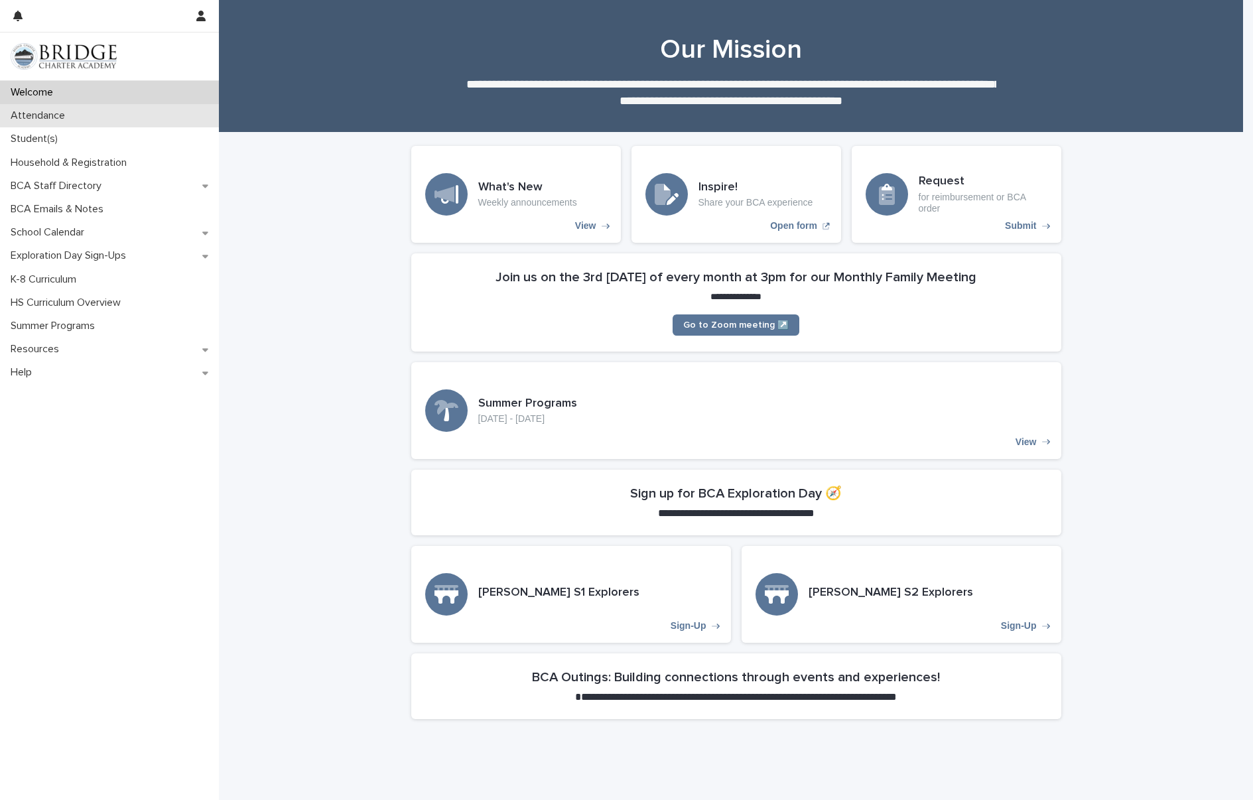 The width and height of the screenshot is (1253, 800). What do you see at coordinates (736, 194) in the screenshot?
I see `a: Open form` at bounding box center [736, 194].